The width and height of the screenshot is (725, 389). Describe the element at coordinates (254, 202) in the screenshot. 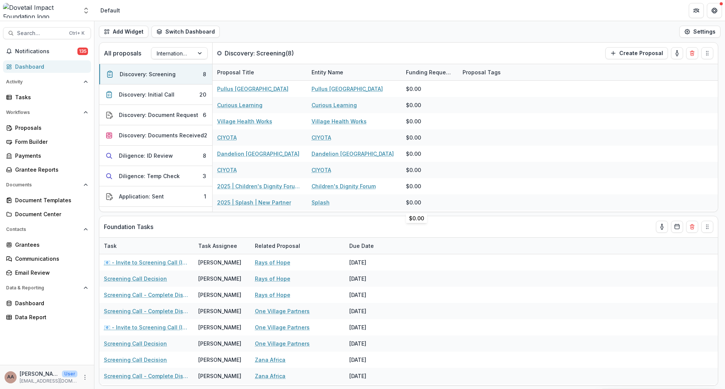

I see `a: 2025 | Splash | New Partner` at that location.